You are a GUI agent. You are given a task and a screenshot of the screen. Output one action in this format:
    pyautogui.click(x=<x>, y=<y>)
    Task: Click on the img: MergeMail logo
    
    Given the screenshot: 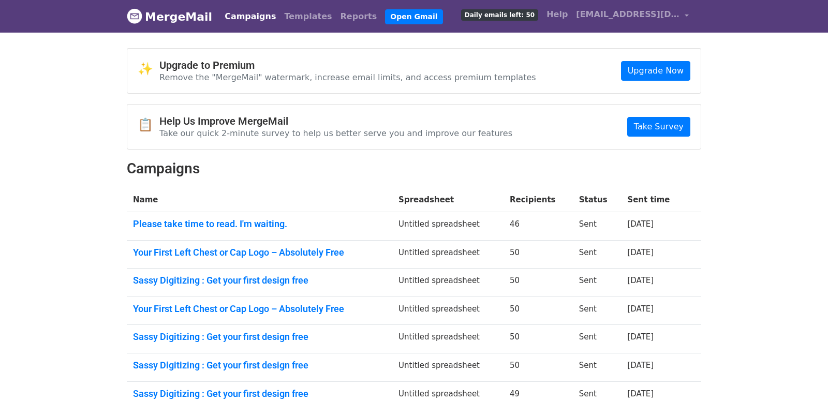 What is the action you would take?
    pyautogui.click(x=135, y=16)
    